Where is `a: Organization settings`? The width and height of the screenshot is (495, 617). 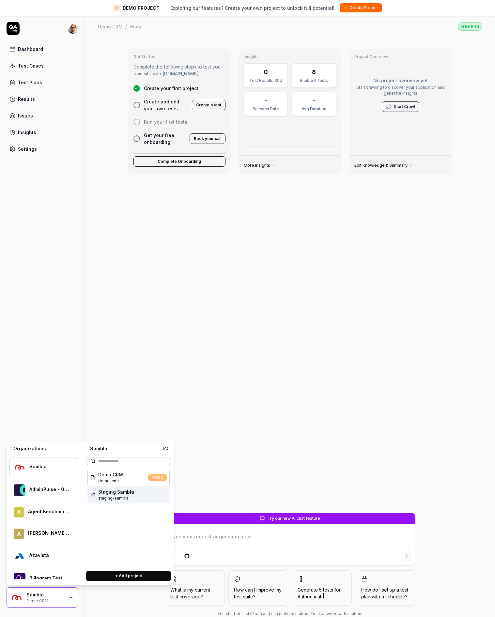
a: Organization settings is located at coordinates (166, 450).